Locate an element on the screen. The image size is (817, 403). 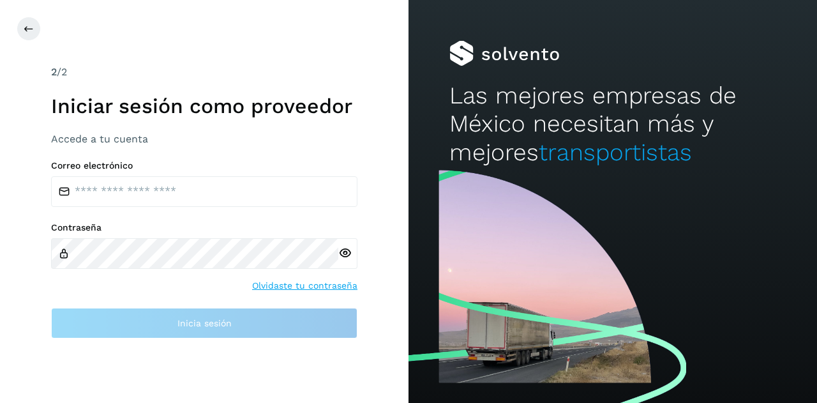
span: transportistas is located at coordinates (615, 152).